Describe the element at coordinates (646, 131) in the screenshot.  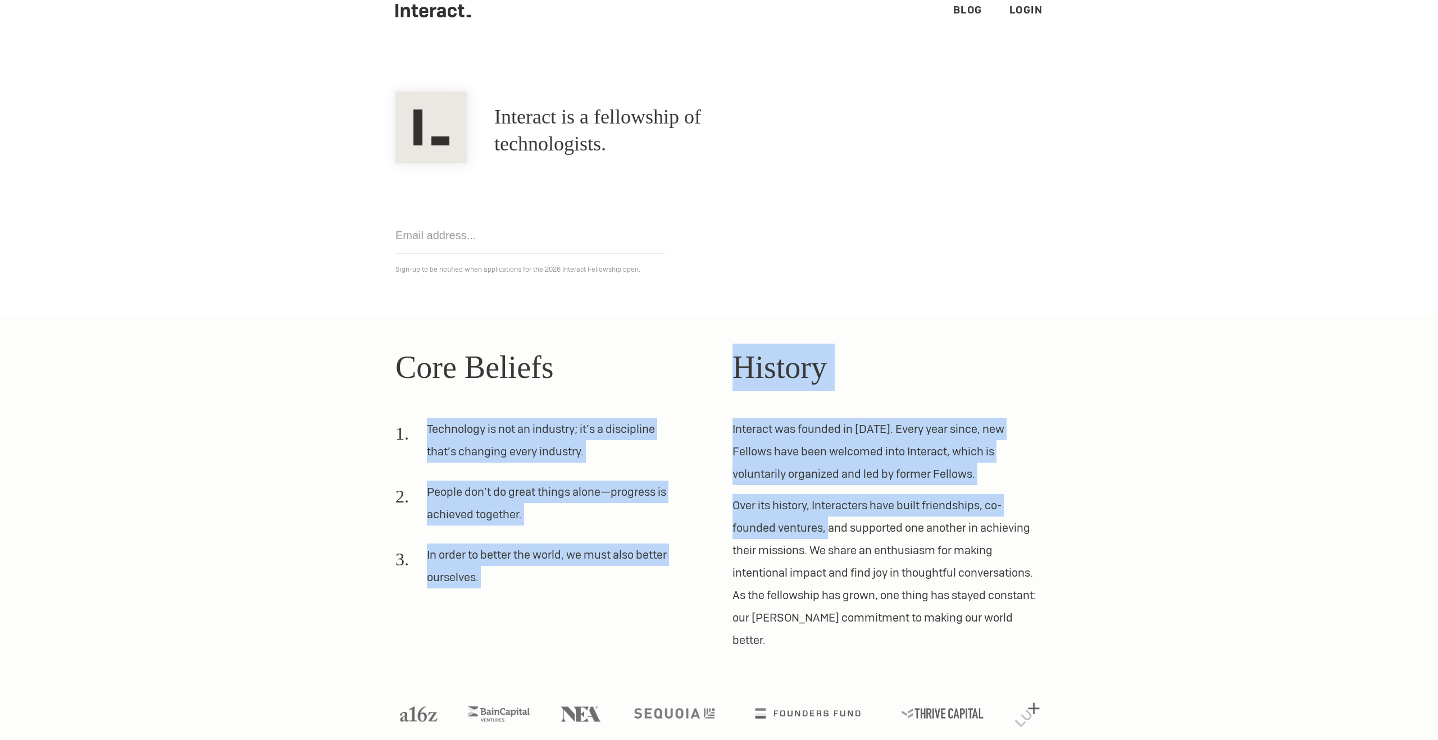
I see `h1: Interact is a fellowship of technologists.` at that location.